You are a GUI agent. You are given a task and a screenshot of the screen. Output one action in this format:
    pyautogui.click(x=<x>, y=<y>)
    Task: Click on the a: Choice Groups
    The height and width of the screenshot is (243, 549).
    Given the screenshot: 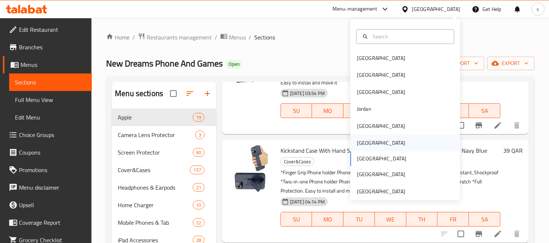 What is the action you would take?
    pyautogui.click(x=47, y=135)
    